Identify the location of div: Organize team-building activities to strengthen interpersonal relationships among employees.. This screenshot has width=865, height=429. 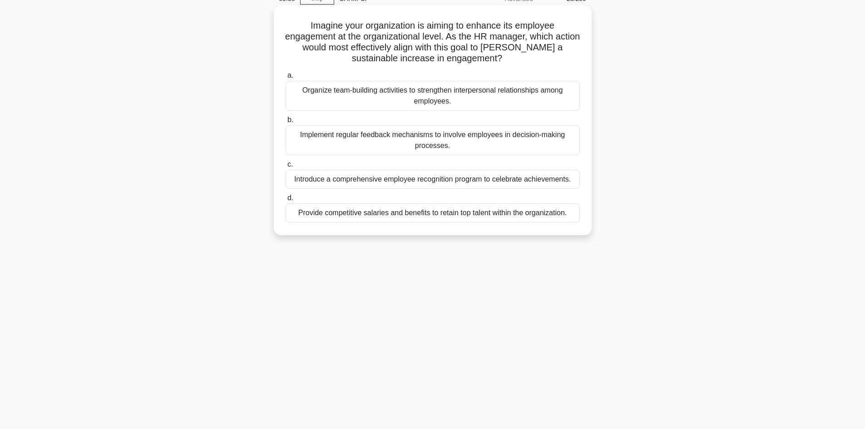
(433, 96).